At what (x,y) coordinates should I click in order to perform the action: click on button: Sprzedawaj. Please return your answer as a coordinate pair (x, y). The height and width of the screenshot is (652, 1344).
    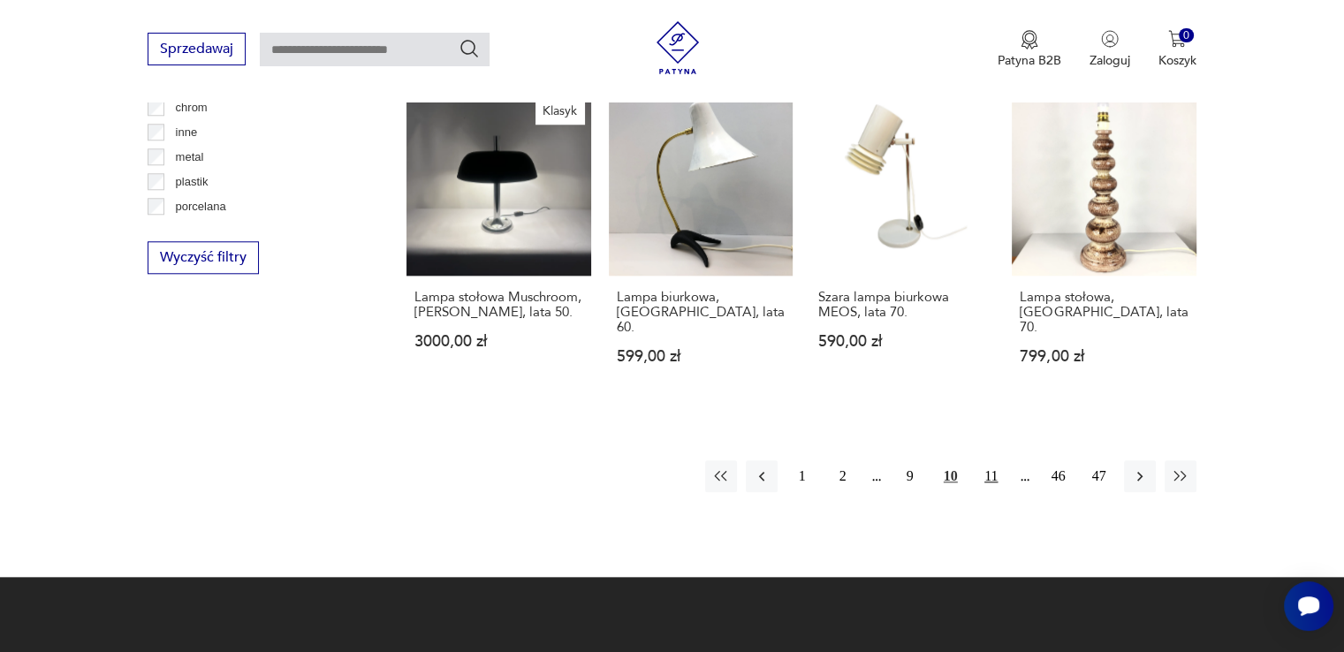
    Looking at the image, I should click on (196, 49).